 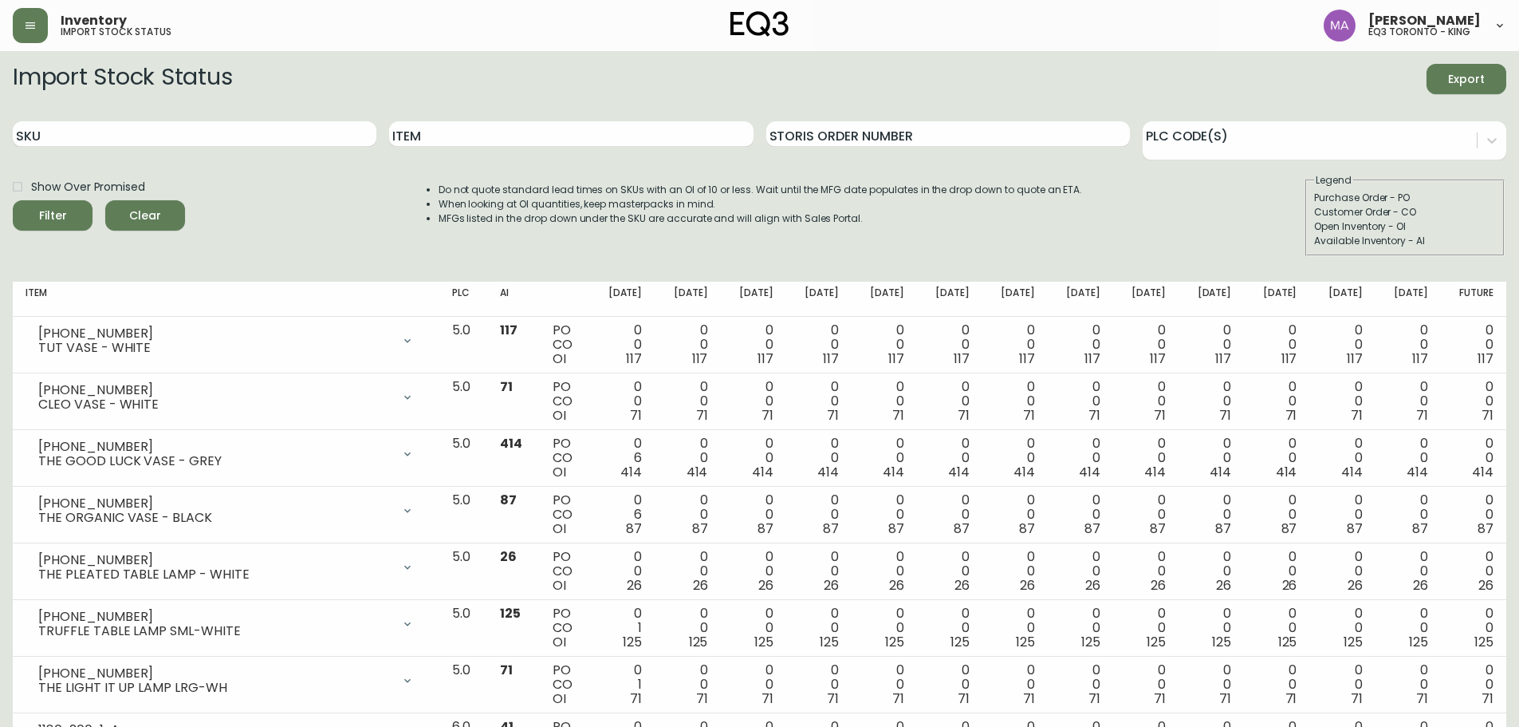 I want to click on div: 0 1, so click(x=622, y=684).